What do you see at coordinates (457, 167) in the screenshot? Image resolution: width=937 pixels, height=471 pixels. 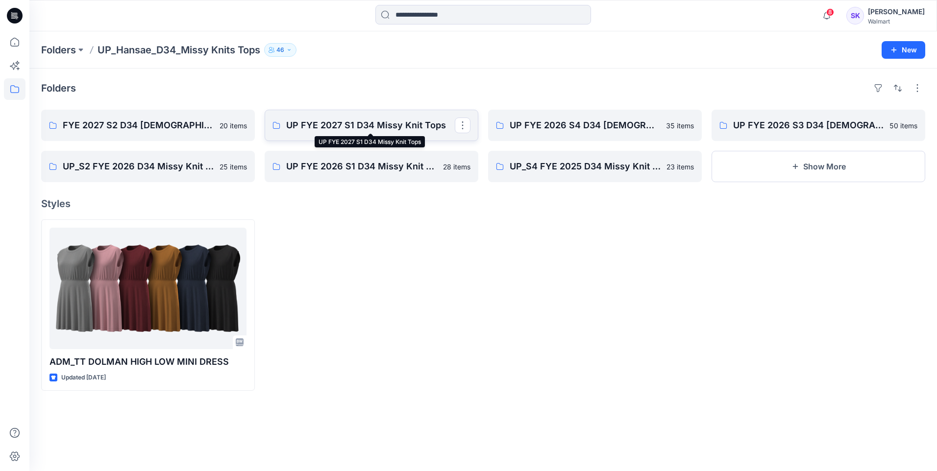 I see `p: 28 items` at bounding box center [457, 167].